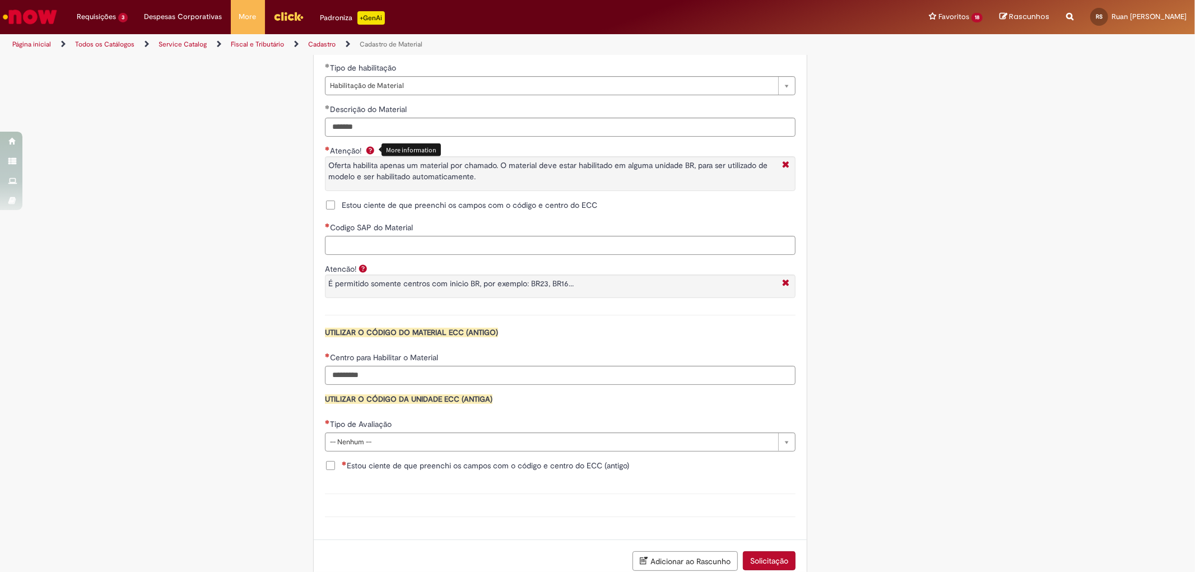 The image size is (1195, 572). Describe the element at coordinates (385, 357) in the screenshot. I see `span: Centro para Habilitar o Material` at that location.